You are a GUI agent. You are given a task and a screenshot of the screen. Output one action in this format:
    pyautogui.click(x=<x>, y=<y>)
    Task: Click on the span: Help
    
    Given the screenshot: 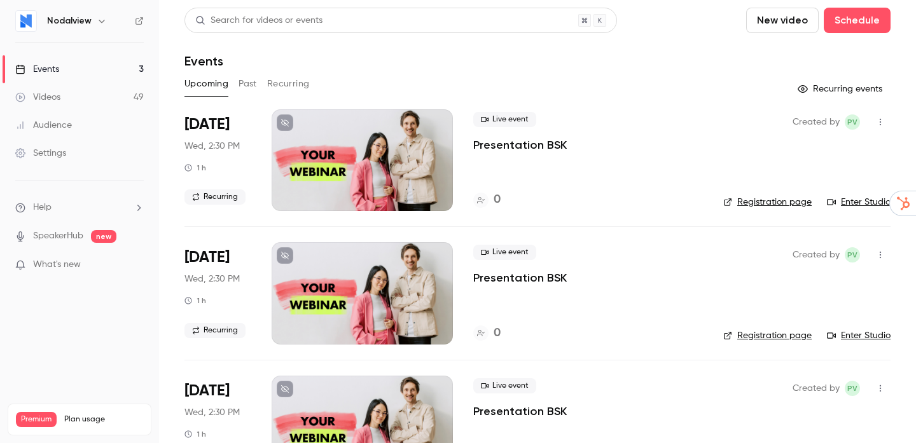 What is the action you would take?
    pyautogui.click(x=42, y=207)
    